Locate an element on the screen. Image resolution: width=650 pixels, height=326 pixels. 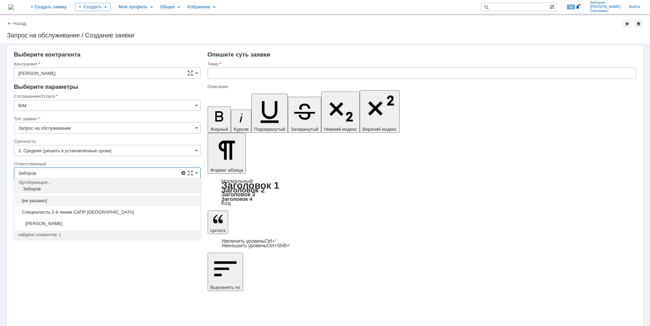
span: Нижний индекс is located at coordinates (340, 129).